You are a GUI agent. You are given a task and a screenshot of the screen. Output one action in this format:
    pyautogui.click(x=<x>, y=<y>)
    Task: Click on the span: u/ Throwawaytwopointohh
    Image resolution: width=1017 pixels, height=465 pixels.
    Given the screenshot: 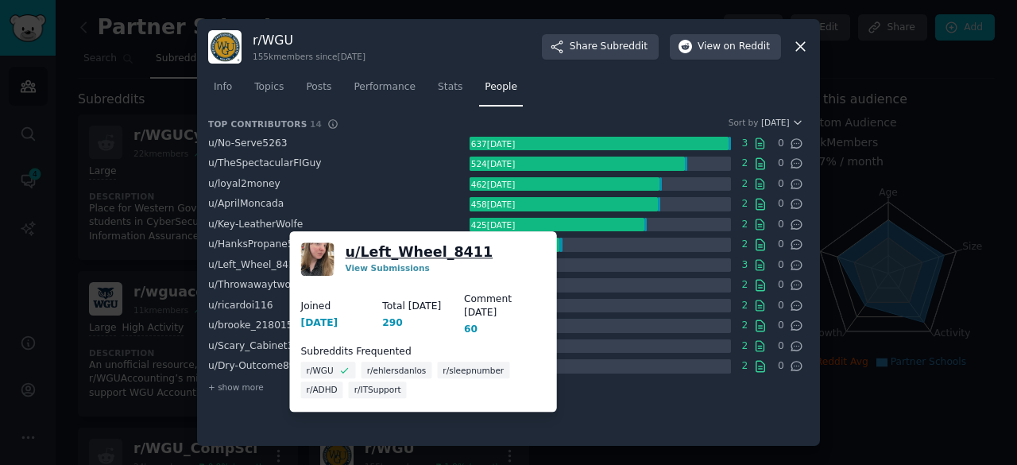 What is the action you would take?
    pyautogui.click(x=271, y=285)
    